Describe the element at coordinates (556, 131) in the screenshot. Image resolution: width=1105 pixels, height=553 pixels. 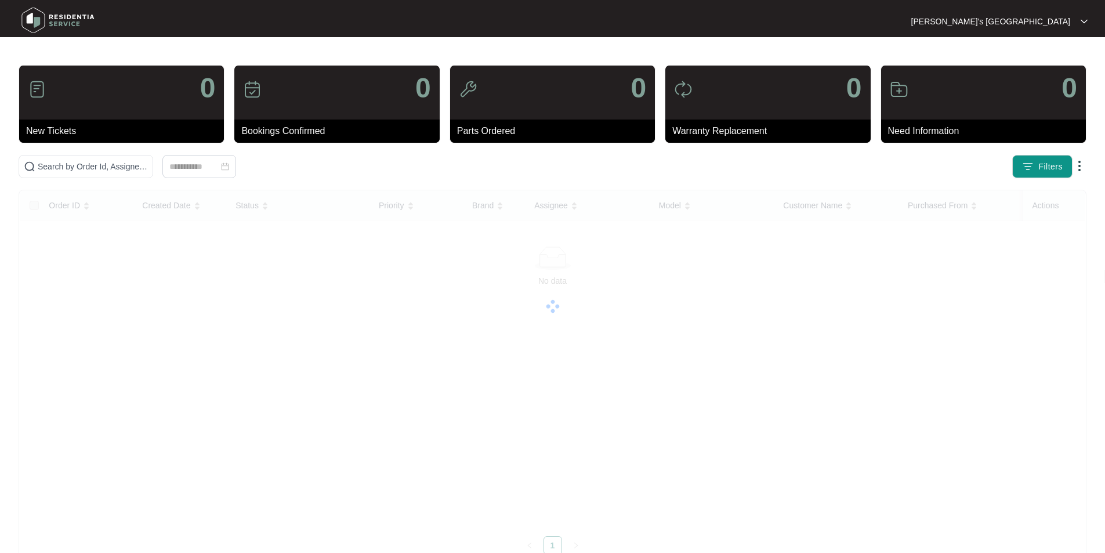
I see `p: Parts Ordered` at that location.